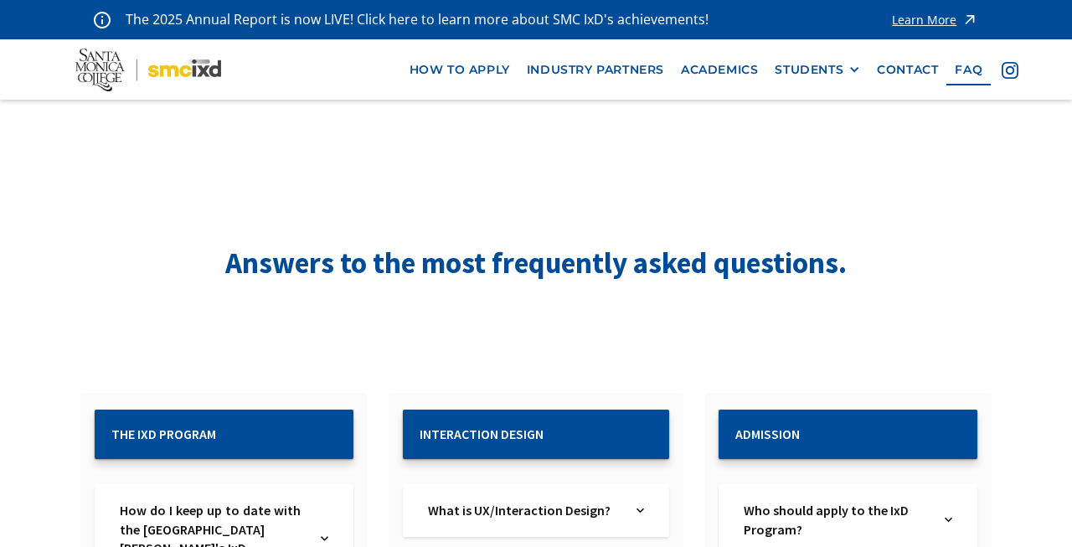 This screenshot has width=1072, height=547. What do you see at coordinates (935, 19) in the screenshot?
I see `a: Learn More` at bounding box center [935, 19].